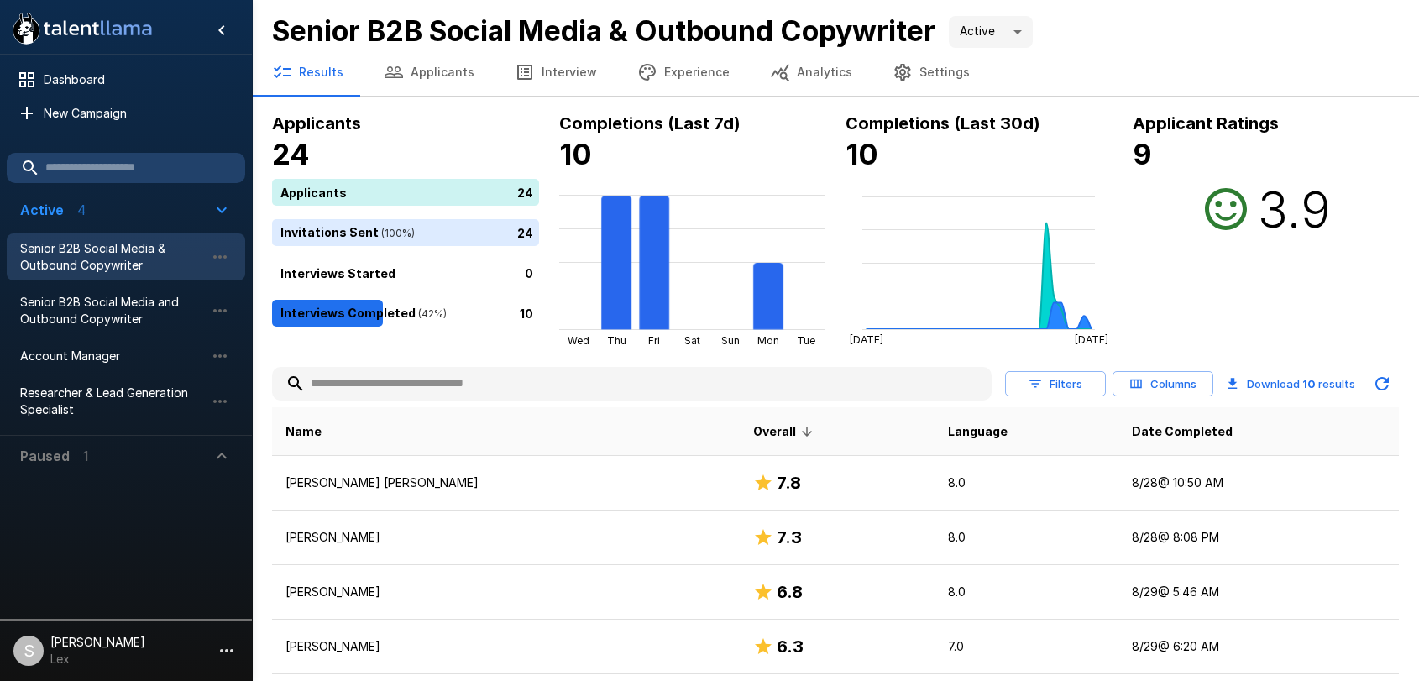 This screenshot has height=681, width=1419. What do you see at coordinates (1142, 154) in the screenshot?
I see `b: 9` at bounding box center [1142, 154].